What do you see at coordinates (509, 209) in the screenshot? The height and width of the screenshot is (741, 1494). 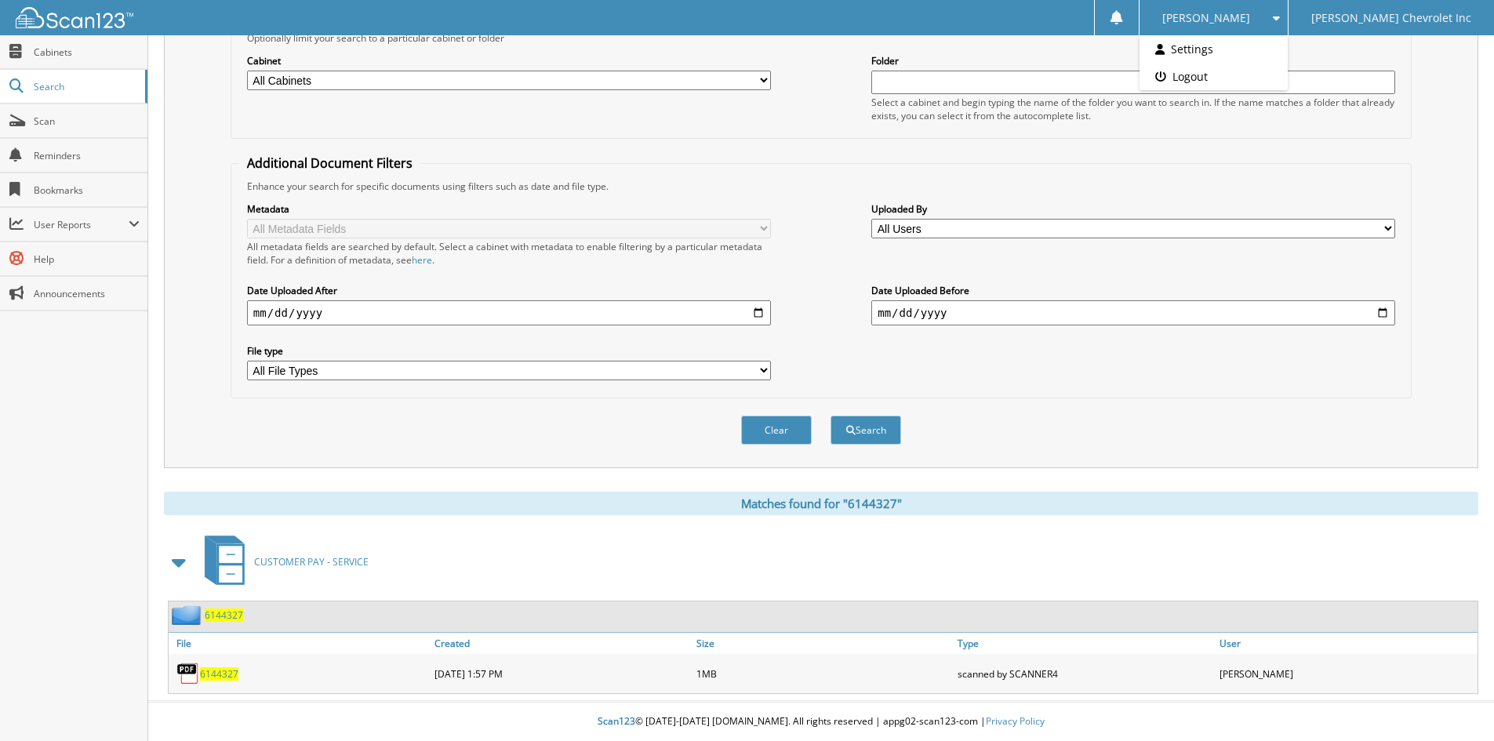 I see `label: Metadata` at bounding box center [509, 209].